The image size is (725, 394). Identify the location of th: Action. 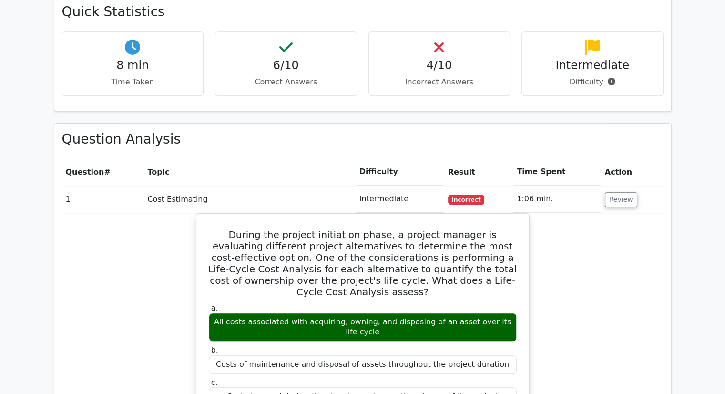
(632, 172).